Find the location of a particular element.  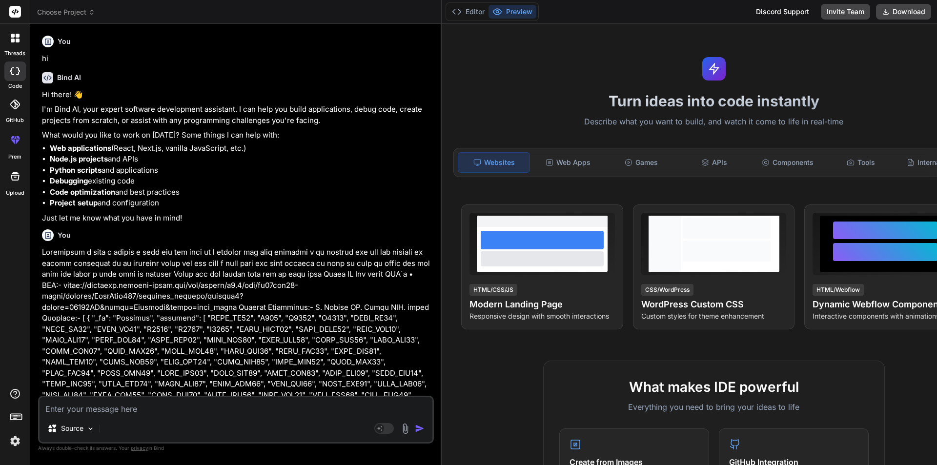

label: threads is located at coordinates (15, 53).